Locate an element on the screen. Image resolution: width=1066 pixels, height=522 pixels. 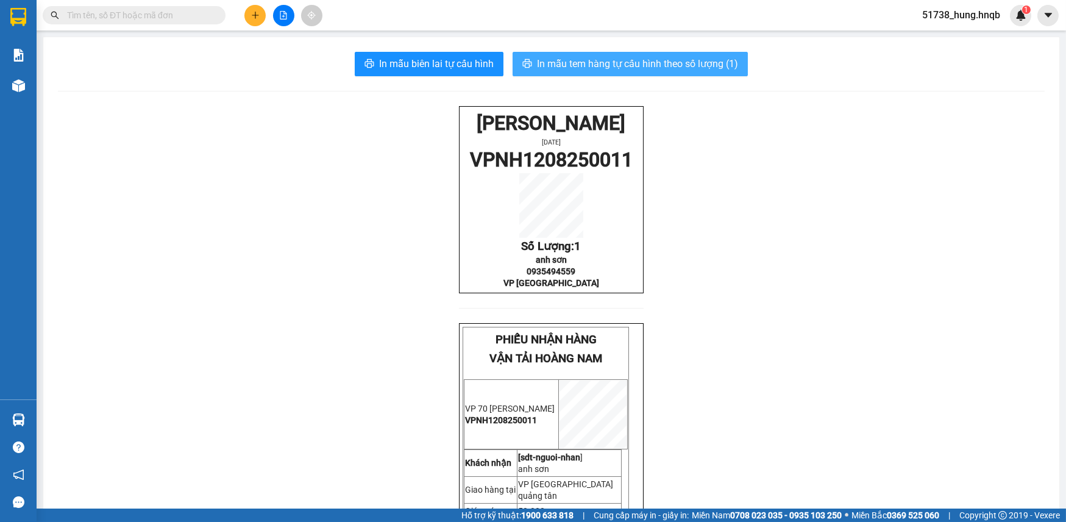
span: aim is located at coordinates (312, 15).